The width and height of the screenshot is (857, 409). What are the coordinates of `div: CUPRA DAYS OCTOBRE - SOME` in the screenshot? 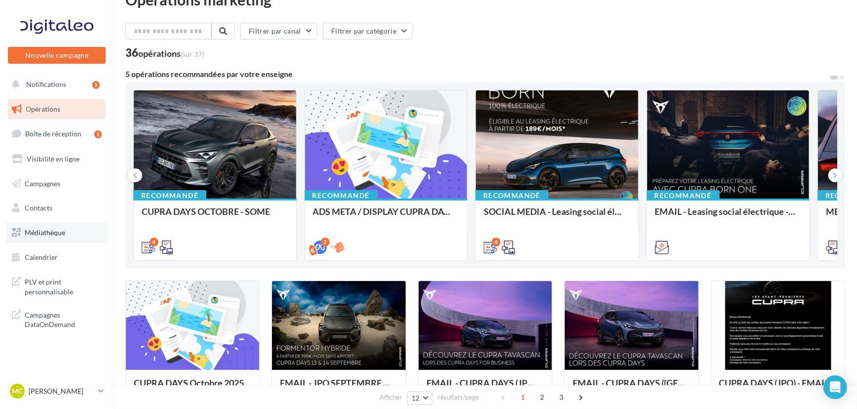 It's located at (215, 216).